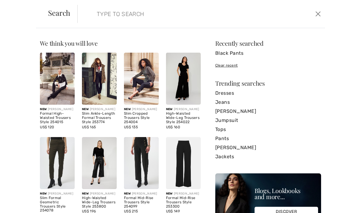  What do you see at coordinates (99, 202) in the screenshot?
I see `div: High-Waisted Wide-Leg Trousers Style 253800` at bounding box center [99, 202].